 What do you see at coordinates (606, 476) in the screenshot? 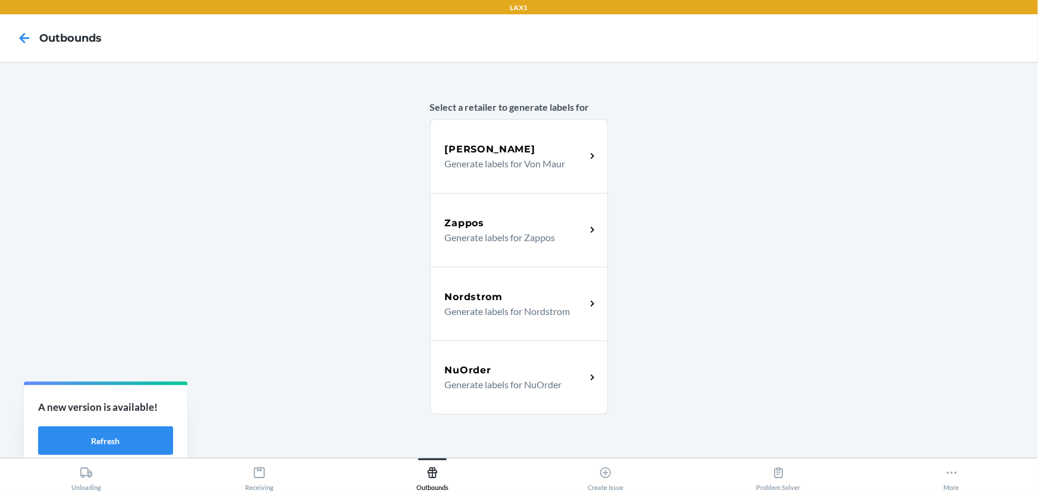
I see `div: Create Issue` at bounding box center [606, 476].